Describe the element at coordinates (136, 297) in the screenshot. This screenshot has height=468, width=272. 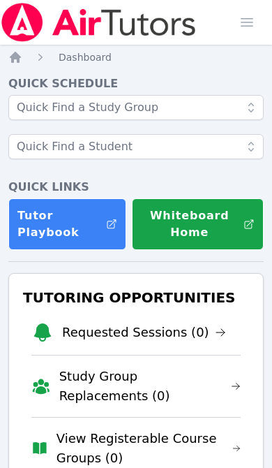
I see `h3: Tutoring Opportunities` at that location.